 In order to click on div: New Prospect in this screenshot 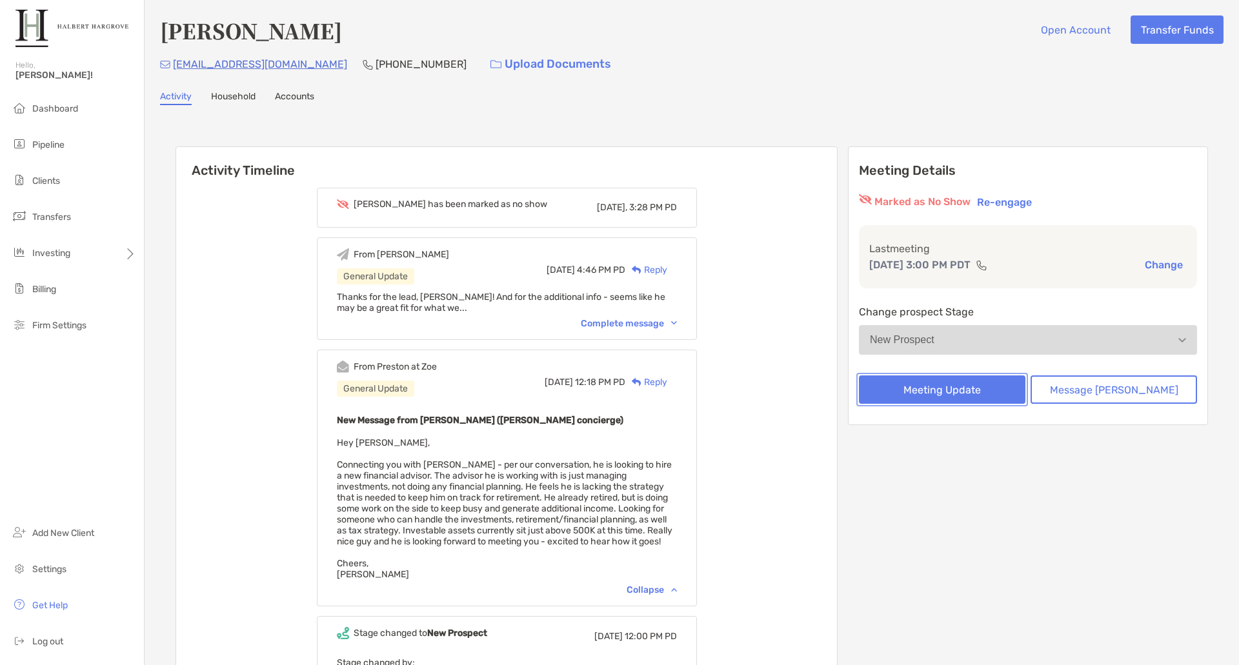, I will do `click(902, 340)`.